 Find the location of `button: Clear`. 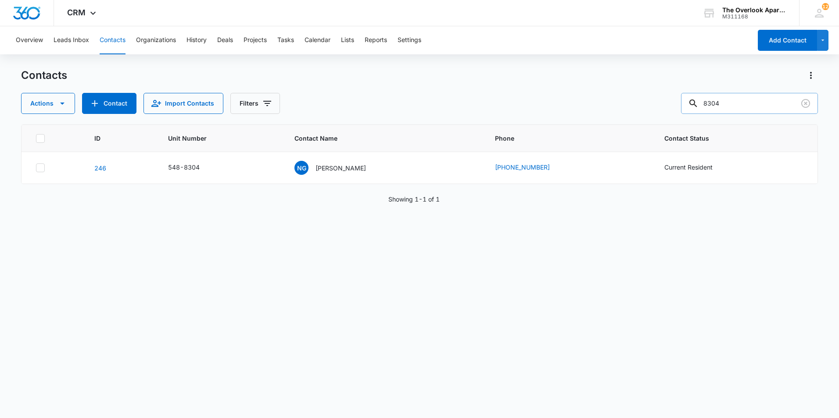

button: Clear is located at coordinates (805, 104).